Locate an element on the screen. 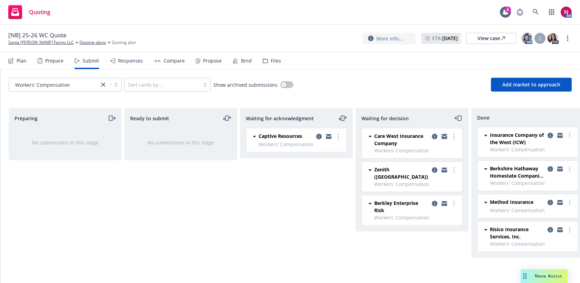 The height and width of the screenshot is (283, 580). div: Propose is located at coordinates (212, 61).